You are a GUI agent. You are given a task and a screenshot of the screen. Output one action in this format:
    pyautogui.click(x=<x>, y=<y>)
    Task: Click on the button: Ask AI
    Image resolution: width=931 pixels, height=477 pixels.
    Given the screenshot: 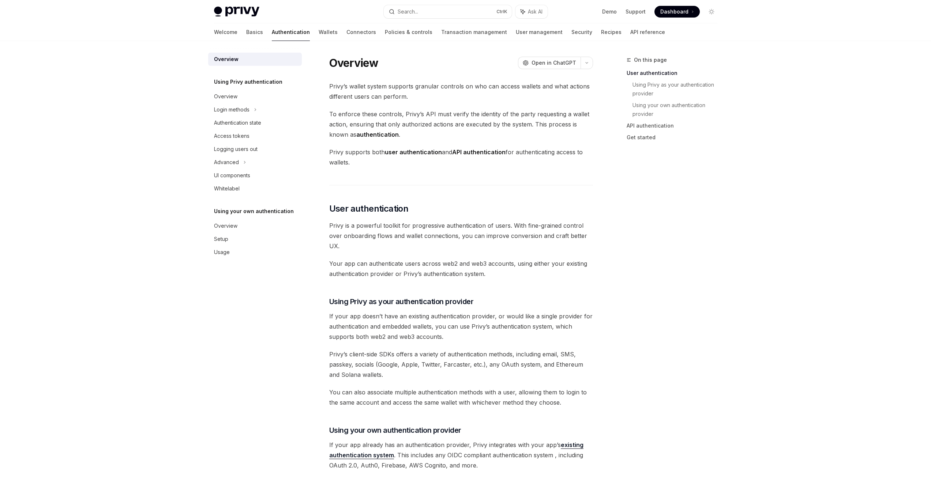 What is the action you would take?
    pyautogui.click(x=532, y=12)
    